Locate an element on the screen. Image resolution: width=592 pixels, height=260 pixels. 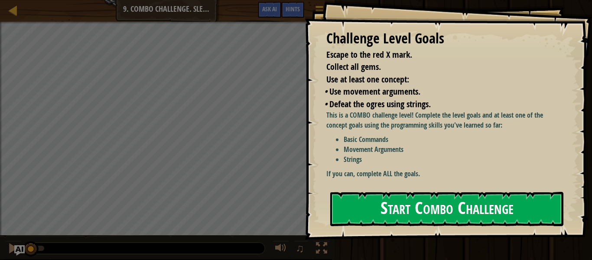
span: Use movement arguments. is located at coordinates (375, 91).